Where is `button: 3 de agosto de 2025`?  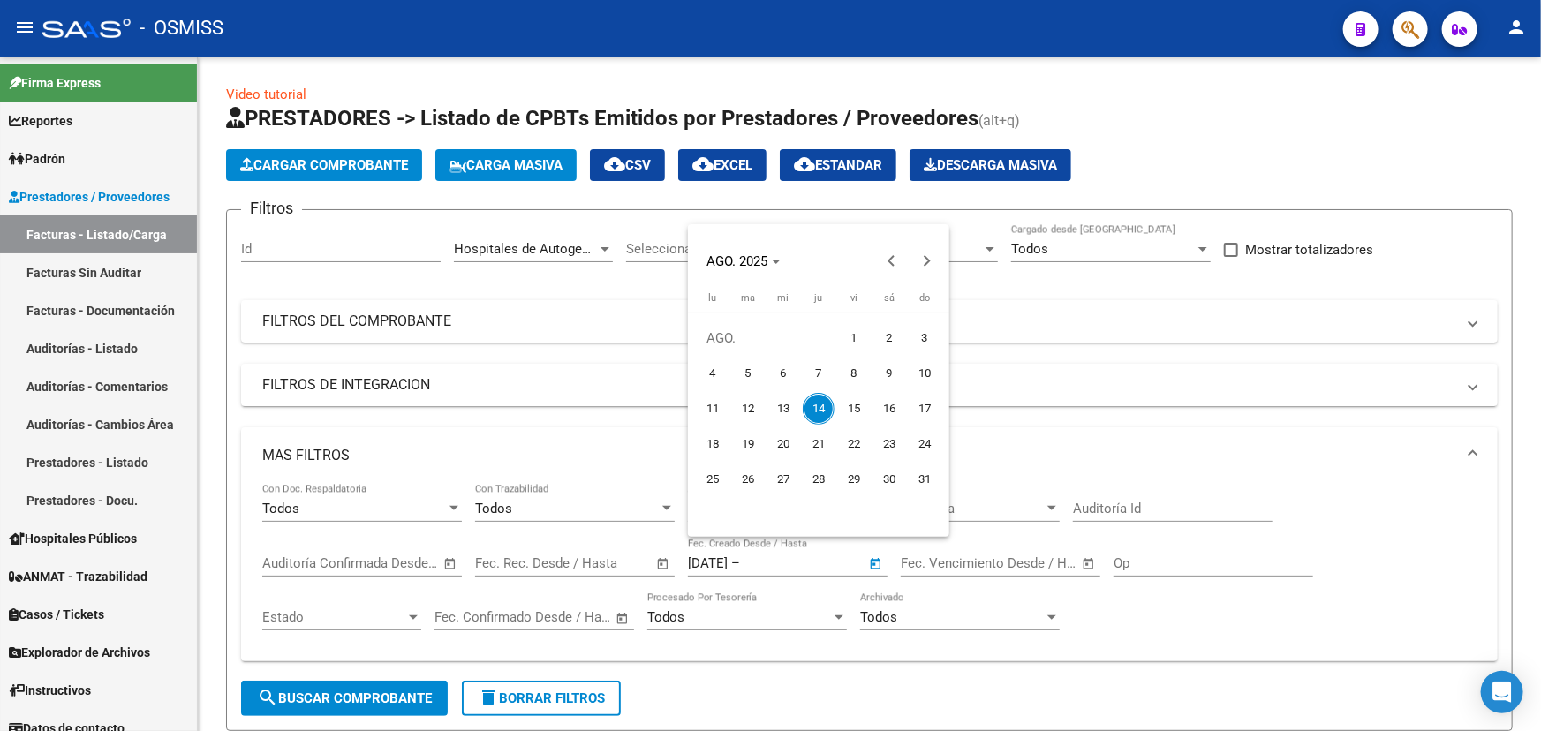
button: 3 de agosto de 2025 is located at coordinates (924, 338).